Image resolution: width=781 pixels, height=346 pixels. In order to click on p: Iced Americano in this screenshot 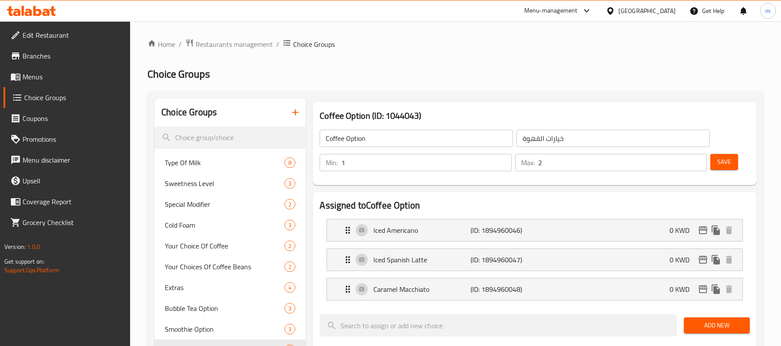, I will do `click(421, 230)`.